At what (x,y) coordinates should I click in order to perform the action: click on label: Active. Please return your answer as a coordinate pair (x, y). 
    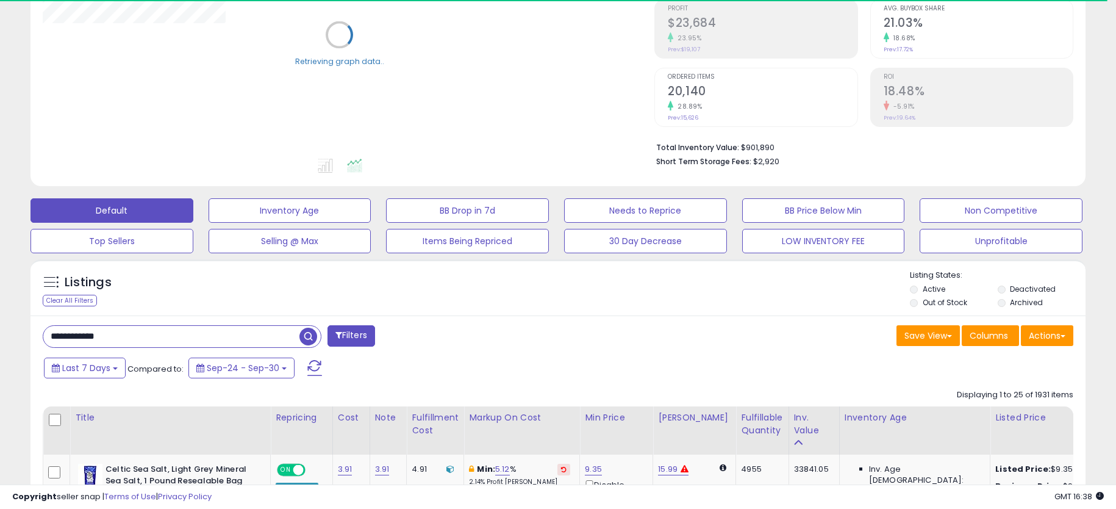
    Looking at the image, I should click on (934, 289).